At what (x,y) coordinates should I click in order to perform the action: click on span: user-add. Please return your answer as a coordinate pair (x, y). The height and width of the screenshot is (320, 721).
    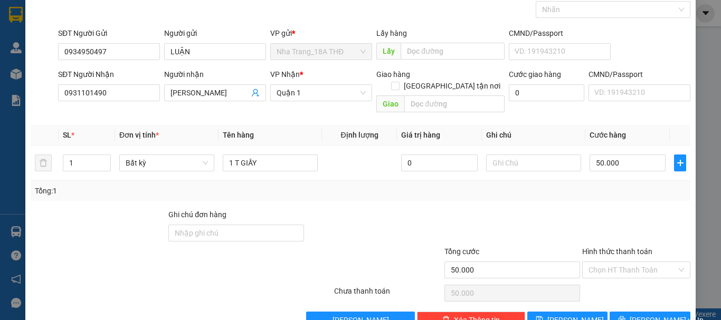
    Looking at the image, I should click on (255, 93).